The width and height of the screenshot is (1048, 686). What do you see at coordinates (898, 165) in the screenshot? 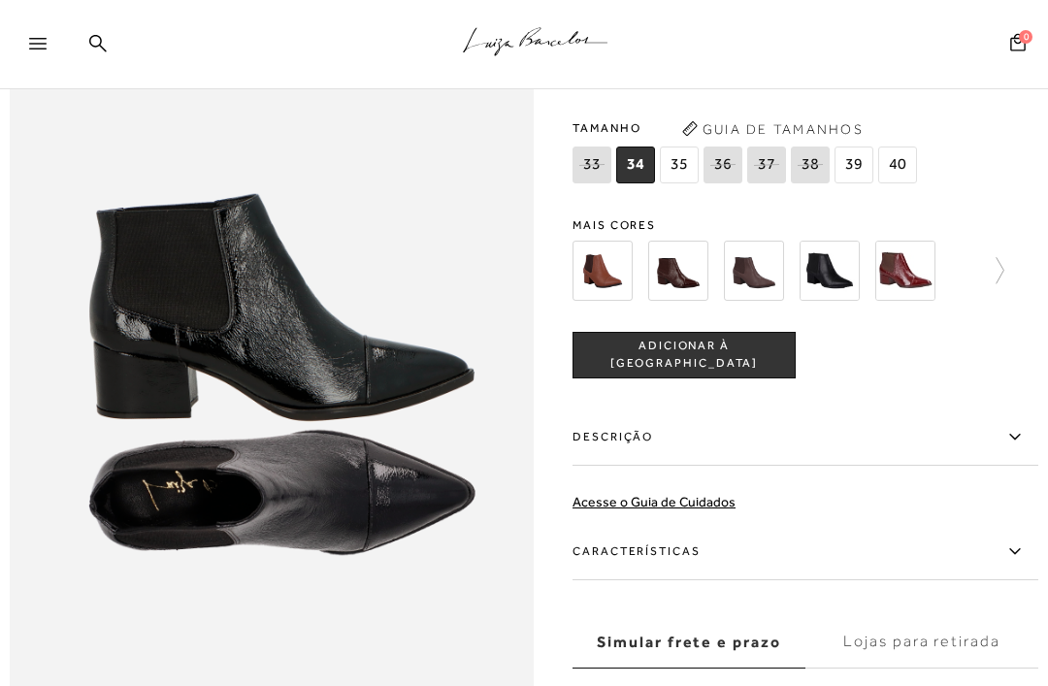
I see `span: 40` at bounding box center [898, 165].